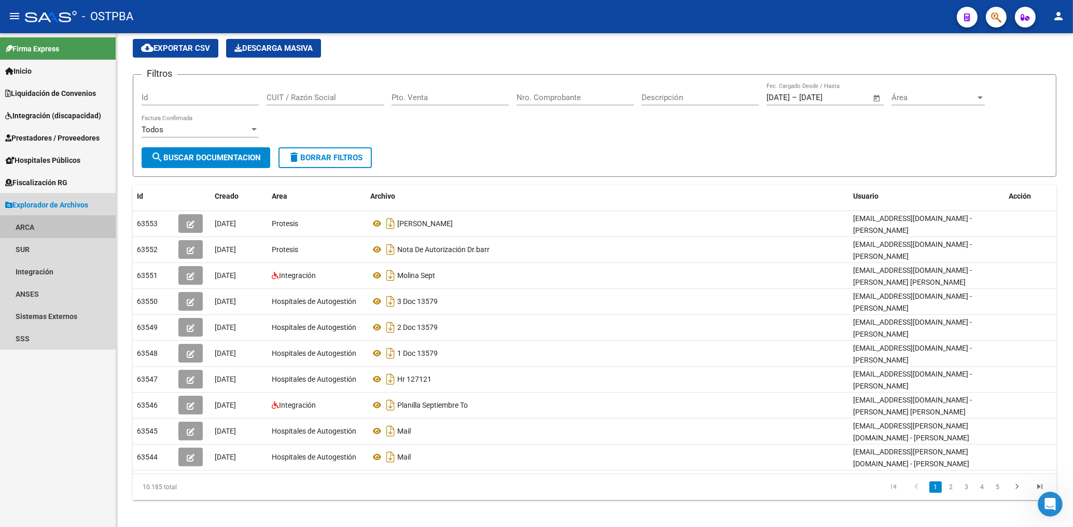 This screenshot has width=1073, height=527. What do you see at coordinates (325, 158) in the screenshot?
I see `span: Borrar Filtros` at bounding box center [325, 158].